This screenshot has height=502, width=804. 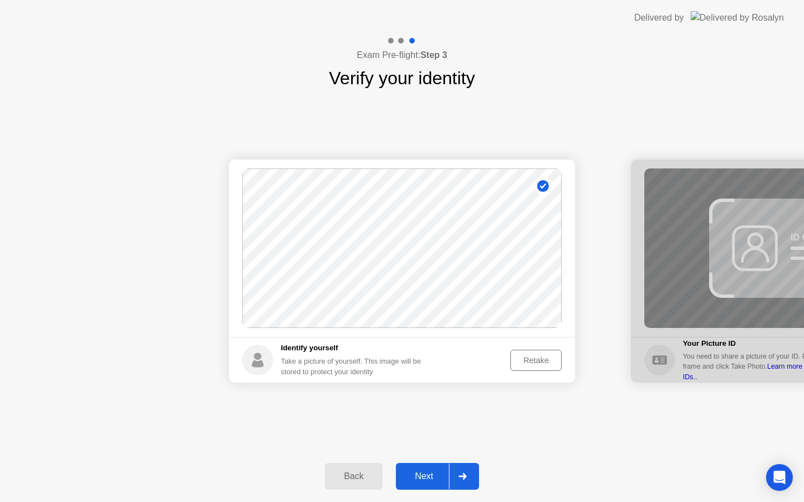 What do you see at coordinates (355, 348) in the screenshot?
I see `h5: Identify yourself` at bounding box center [355, 348].